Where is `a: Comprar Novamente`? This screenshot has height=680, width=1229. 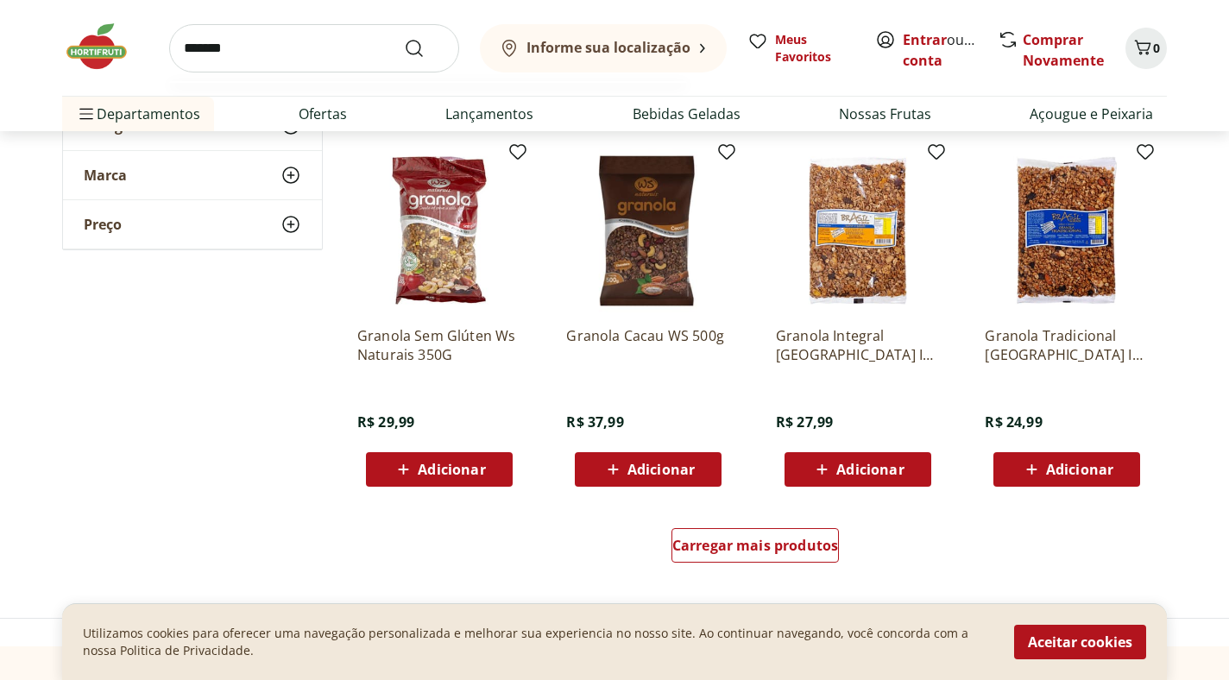 a: Comprar Novamente is located at coordinates (1064, 50).